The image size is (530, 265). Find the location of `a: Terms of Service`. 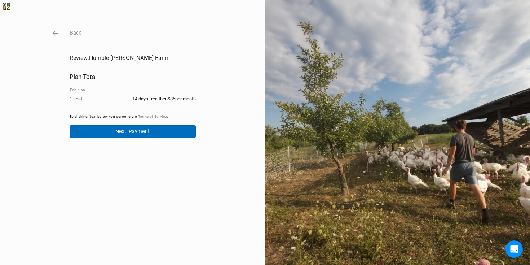

a: Terms of Service is located at coordinates (153, 116).